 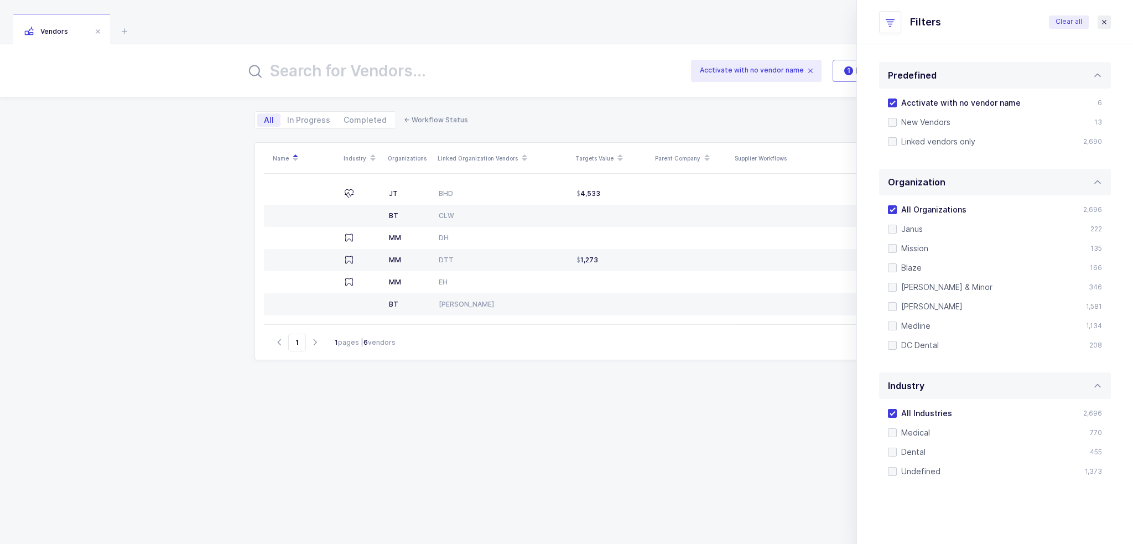 I want to click on span: Filter, so click(x=860, y=71).